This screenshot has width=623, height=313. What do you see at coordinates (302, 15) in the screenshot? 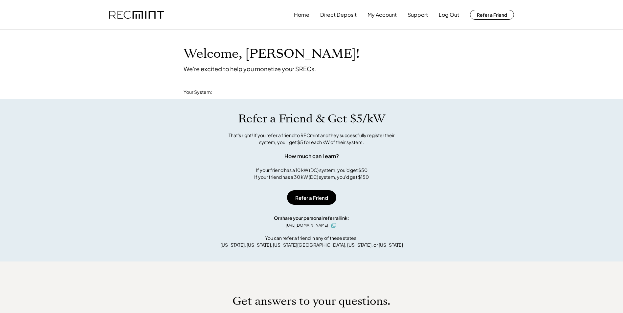
I see `button: Home` at bounding box center [302, 15].